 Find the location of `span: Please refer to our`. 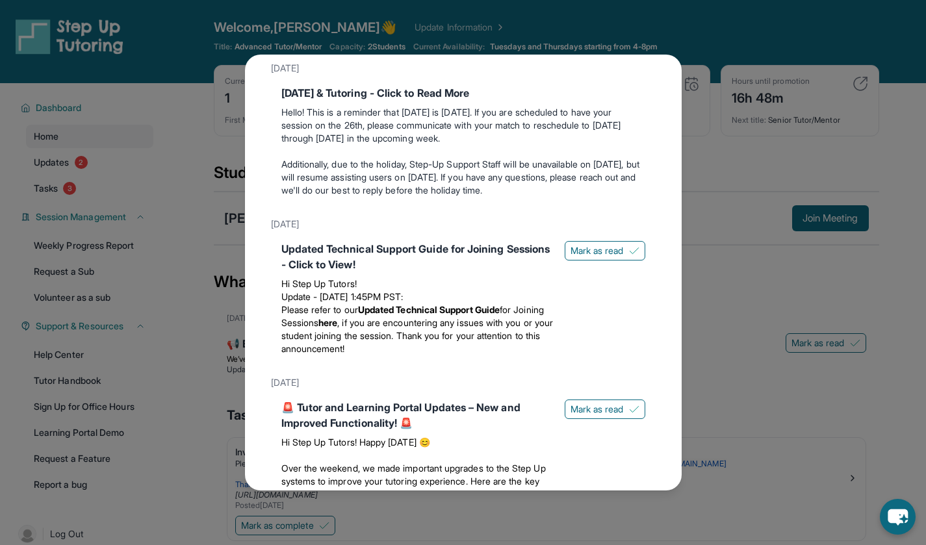

span: Please refer to our is located at coordinates (320, 309).